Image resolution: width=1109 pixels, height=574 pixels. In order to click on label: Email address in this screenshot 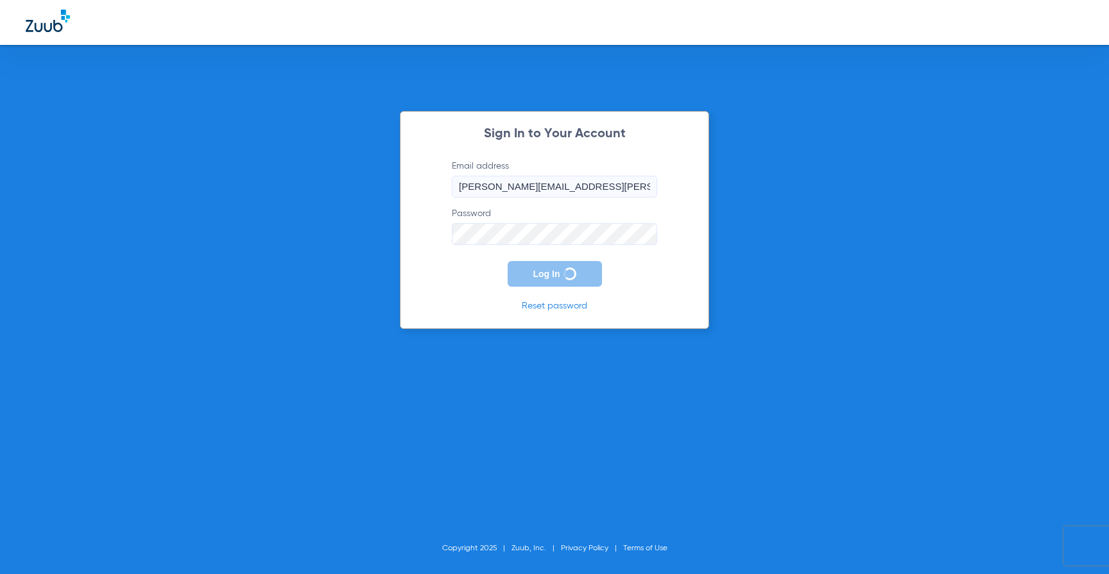, I will do `click(554, 178)`.